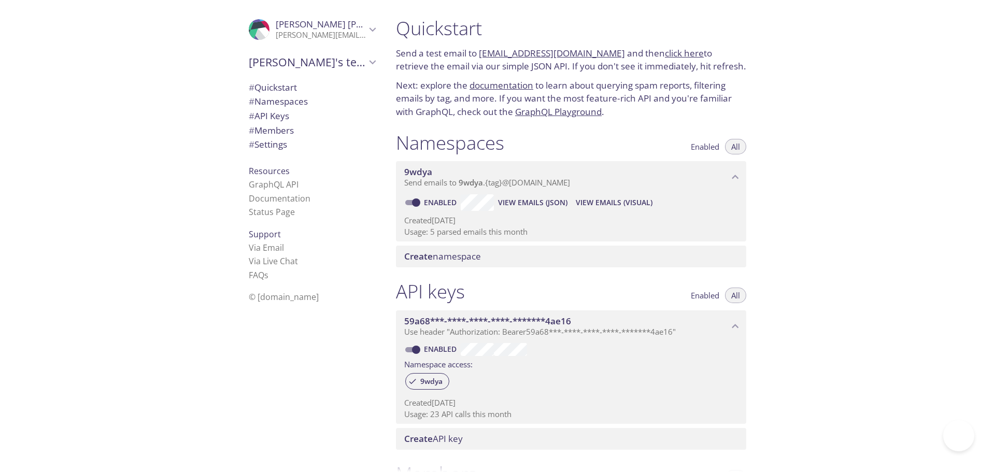 The image size is (995, 472). What do you see at coordinates (266, 275) in the screenshot?
I see `span: s` at bounding box center [266, 275].